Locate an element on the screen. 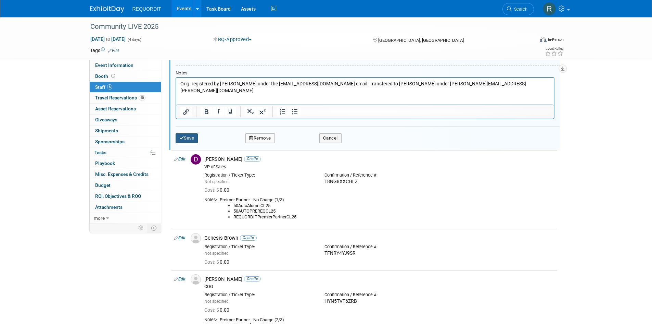 This screenshot has width=652, height=324. div: Preimer Partner - No Charge (1/3) is located at coordinates (387, 208).